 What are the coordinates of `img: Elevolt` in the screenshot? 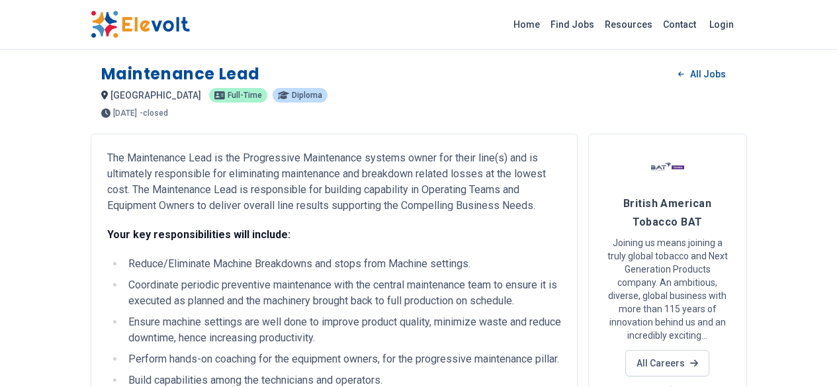 It's located at (140, 24).